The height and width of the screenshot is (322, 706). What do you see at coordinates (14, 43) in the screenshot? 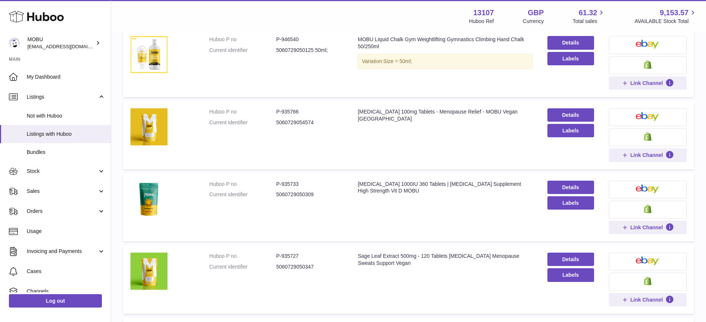
I see `img: mo@mobu.co.uk` at bounding box center [14, 43].